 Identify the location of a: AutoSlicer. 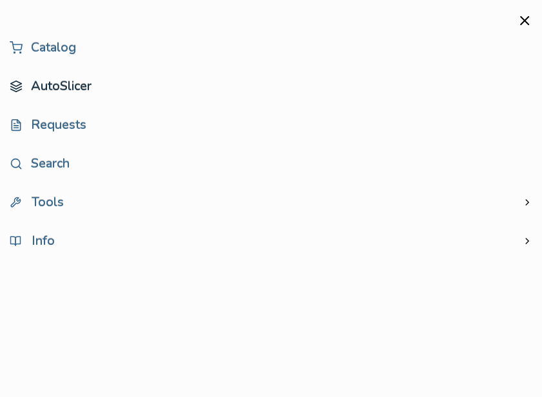
(271, 86).